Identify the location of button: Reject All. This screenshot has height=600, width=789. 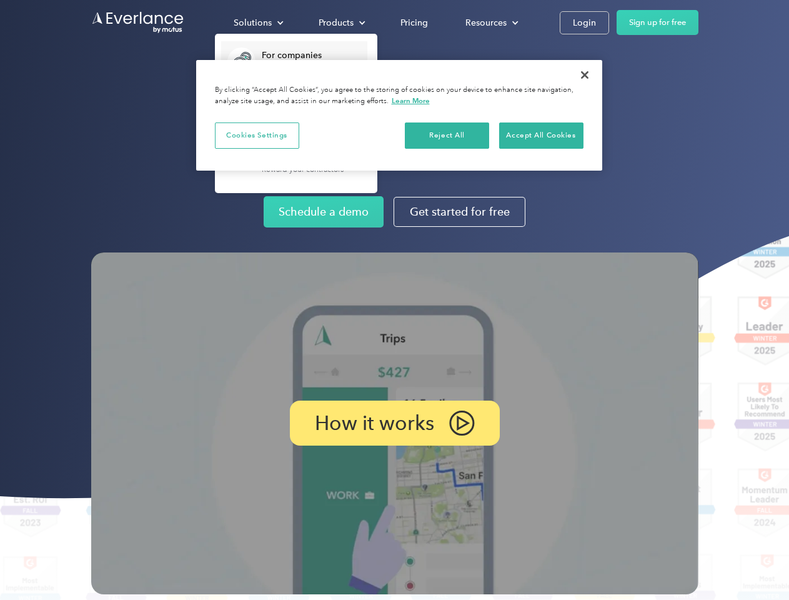
(447, 136).